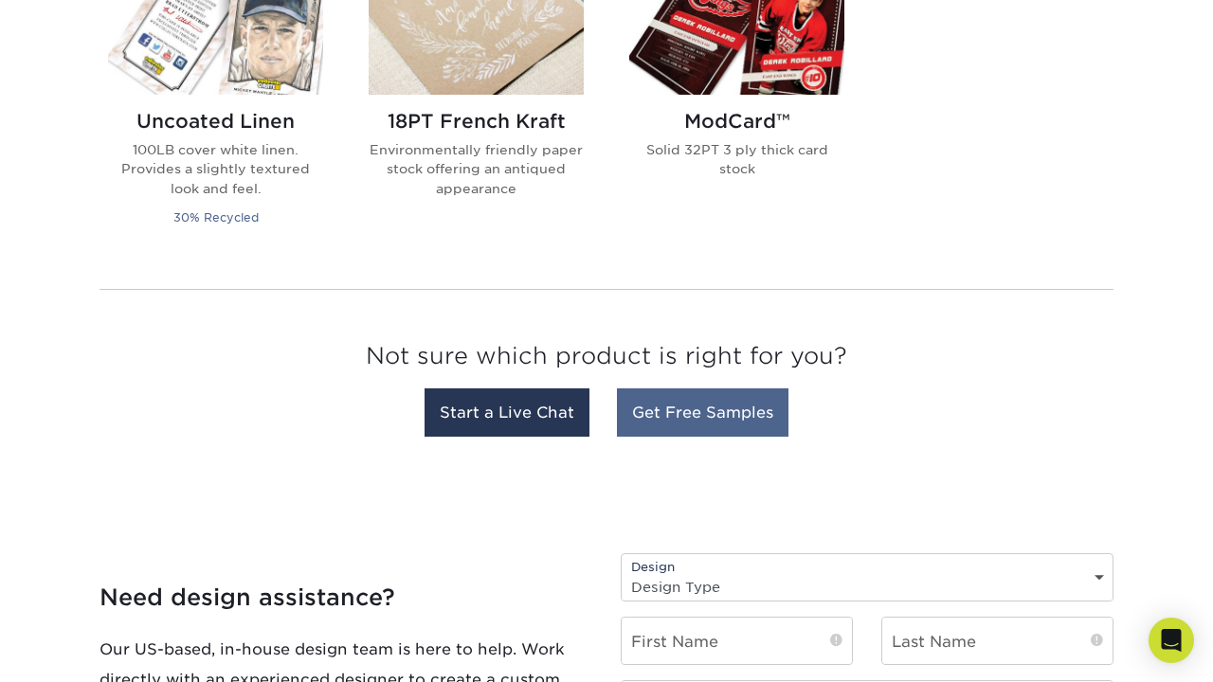  What do you see at coordinates (736, 159) in the screenshot?
I see `p: Solid 32PT 3 ply thick card stock` at bounding box center [736, 159].